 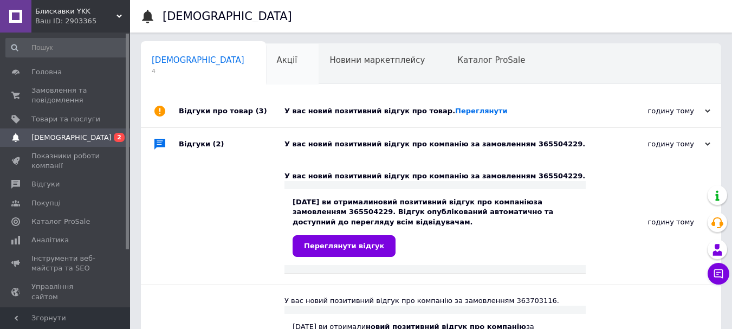 What do you see at coordinates (67, 48) in the screenshot?
I see `input: Пошук` at bounding box center [67, 48].